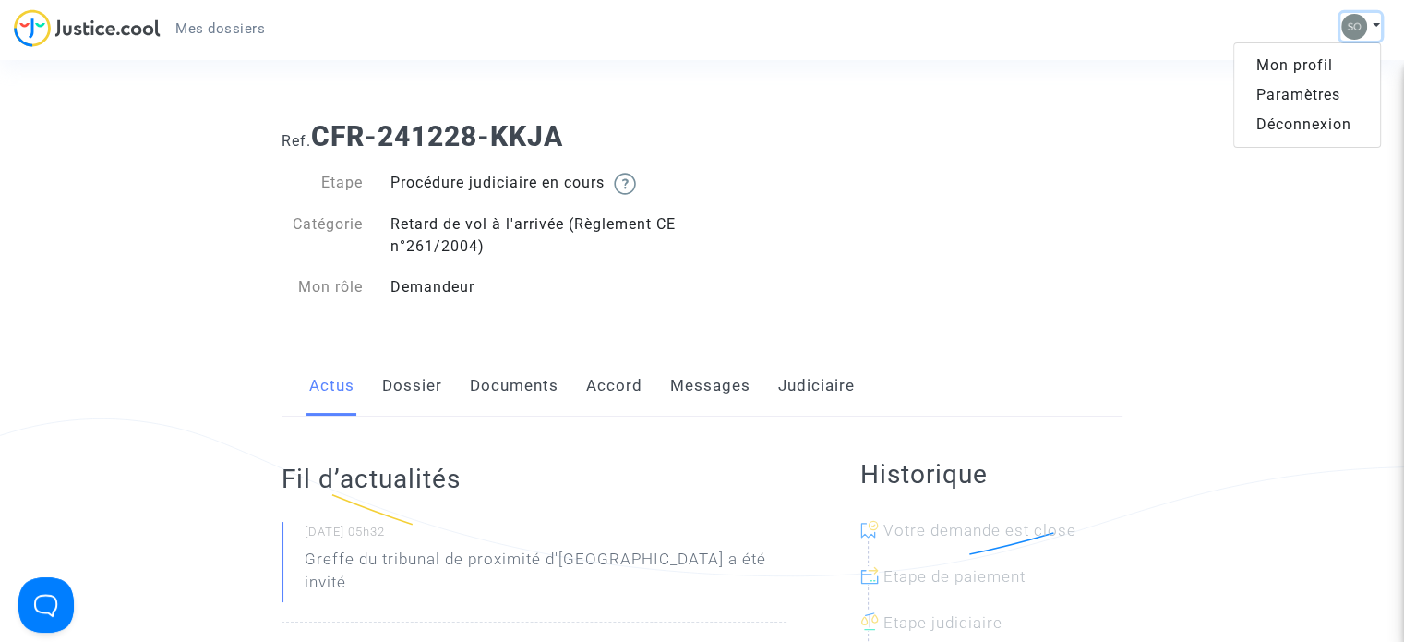 Image resolution: width=1404 pixels, height=642 pixels. What do you see at coordinates (539, 235) in the screenshot?
I see `div: Retard de vol à l'arrivée (Règlement CE n°261/2004)` at bounding box center [539, 235].